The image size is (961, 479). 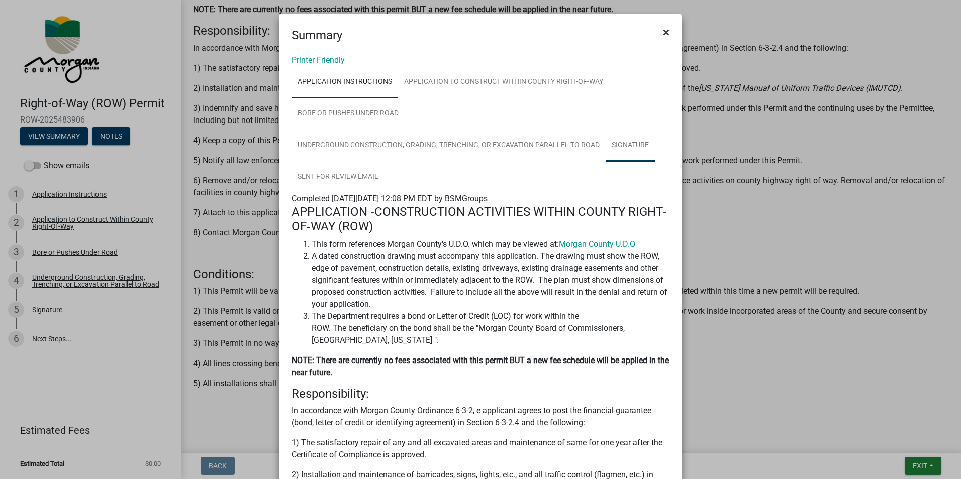 I want to click on button: Close, so click(x=666, y=32).